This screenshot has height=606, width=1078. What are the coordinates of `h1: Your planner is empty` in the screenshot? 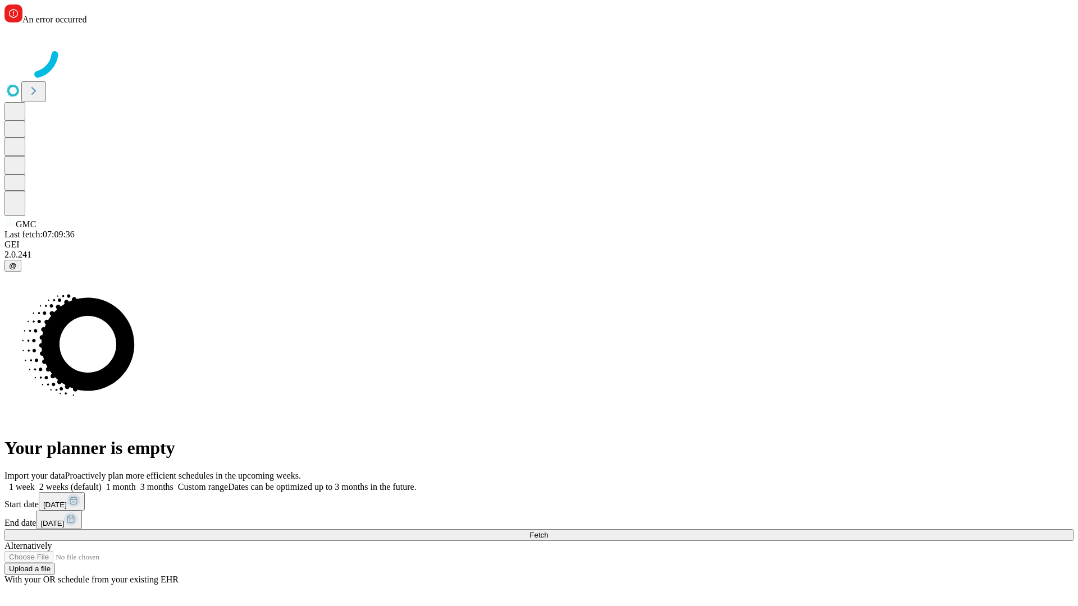 It's located at (539, 448).